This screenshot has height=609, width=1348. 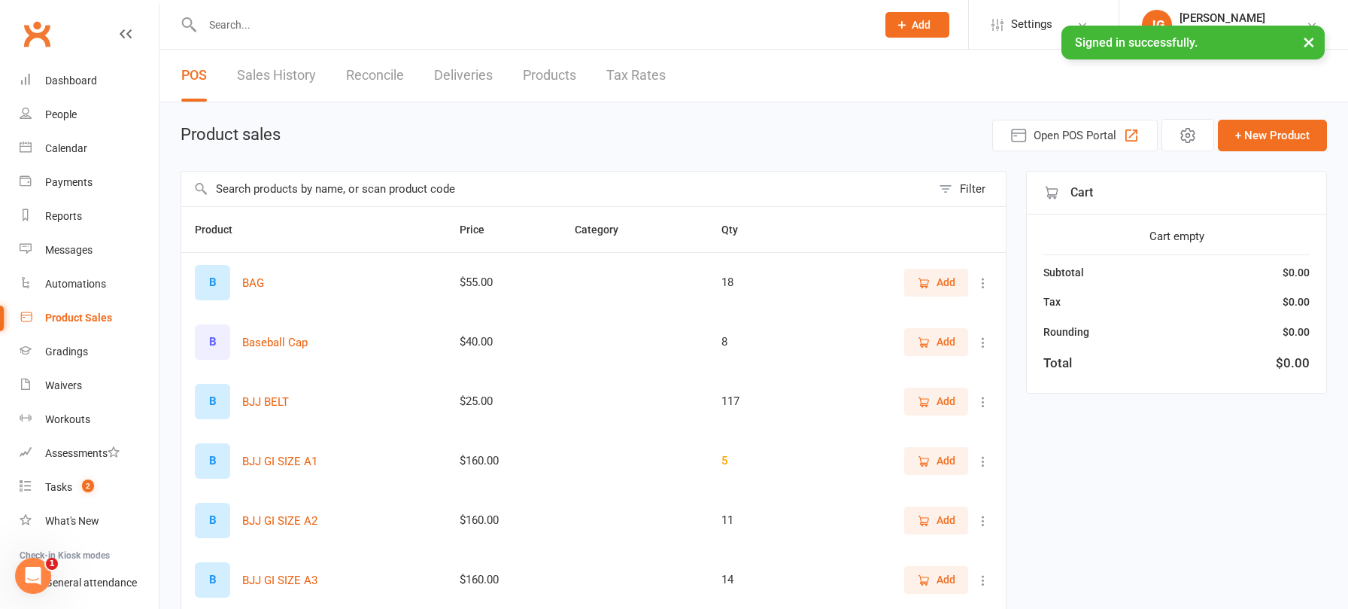 I want to click on a: Sales History, so click(x=276, y=75).